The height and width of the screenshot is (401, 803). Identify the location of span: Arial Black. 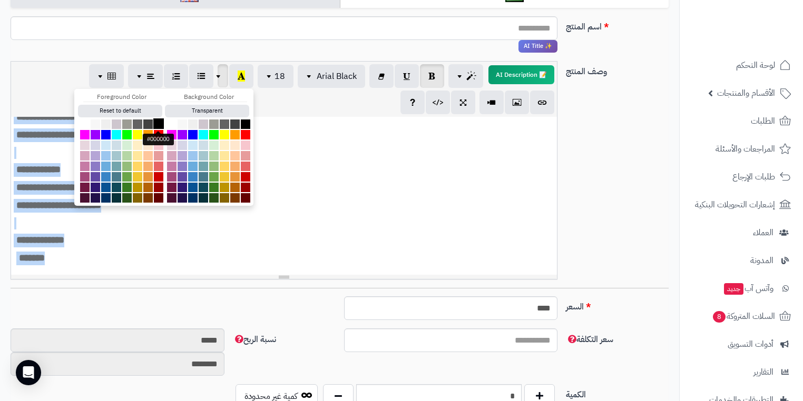
(337, 76).